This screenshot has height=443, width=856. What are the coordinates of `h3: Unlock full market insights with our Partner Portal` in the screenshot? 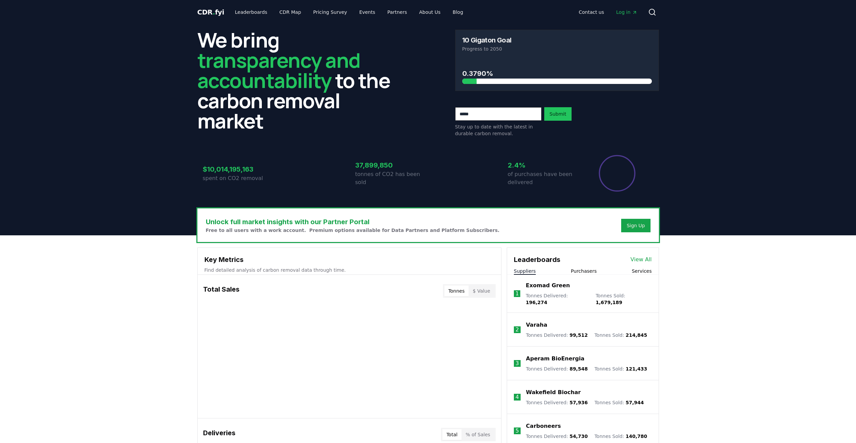 It's located at (353, 222).